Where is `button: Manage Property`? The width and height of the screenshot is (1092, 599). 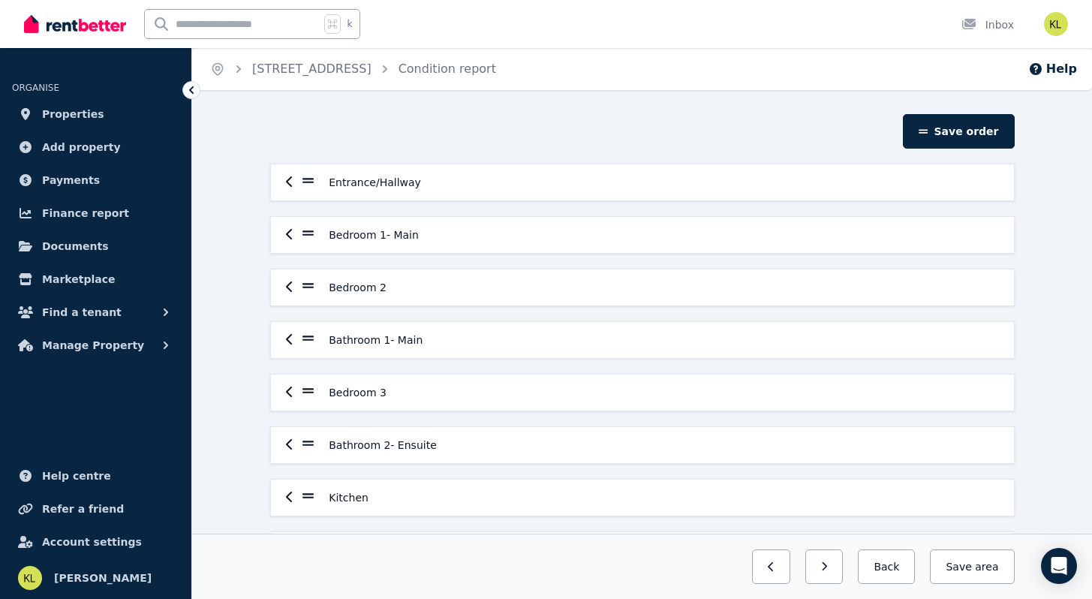
button: Manage Property is located at coordinates (95, 345).